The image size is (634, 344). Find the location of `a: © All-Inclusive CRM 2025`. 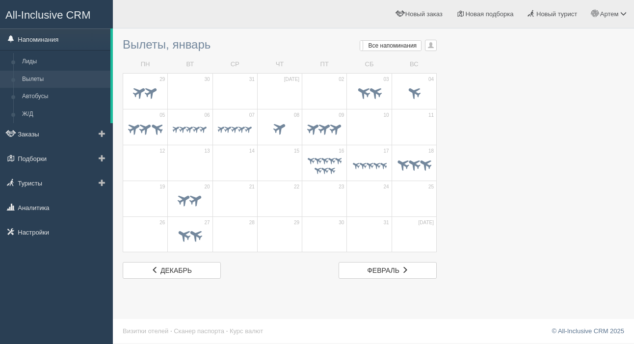

a: © All-Inclusive CRM 2025 is located at coordinates (588, 331).